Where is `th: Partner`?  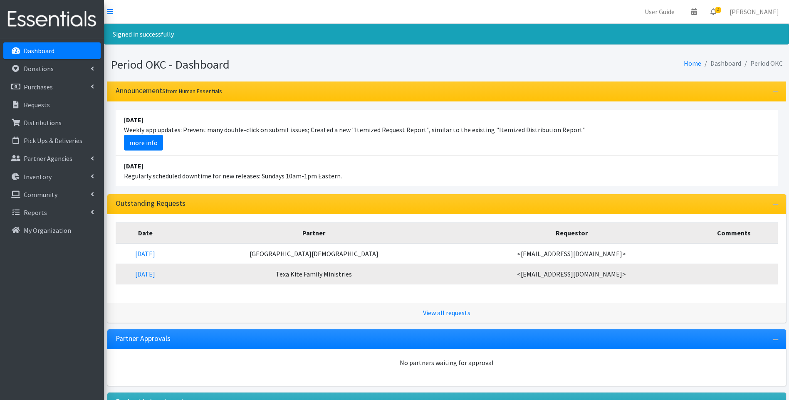
th: Partner is located at coordinates (314, 233).